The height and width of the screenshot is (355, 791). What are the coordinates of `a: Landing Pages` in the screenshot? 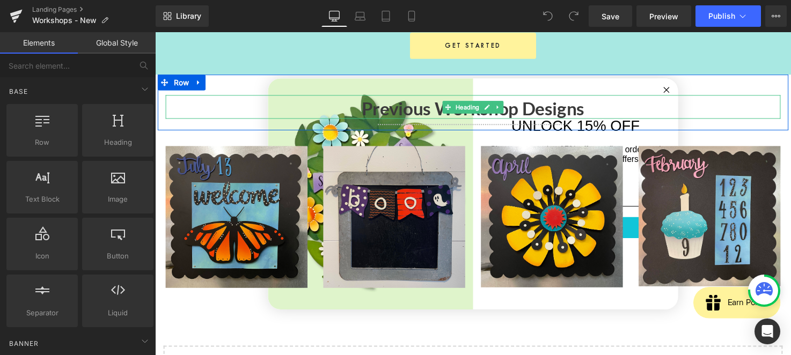 It's located at (94, 10).